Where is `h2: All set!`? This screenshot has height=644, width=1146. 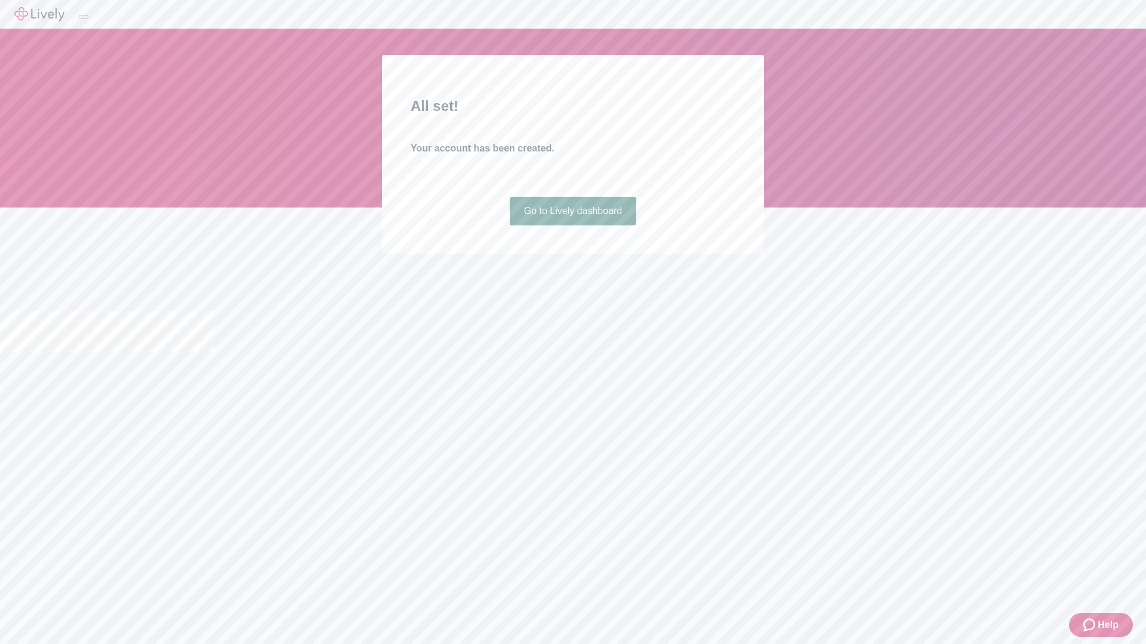
h2: All set! is located at coordinates (573, 106).